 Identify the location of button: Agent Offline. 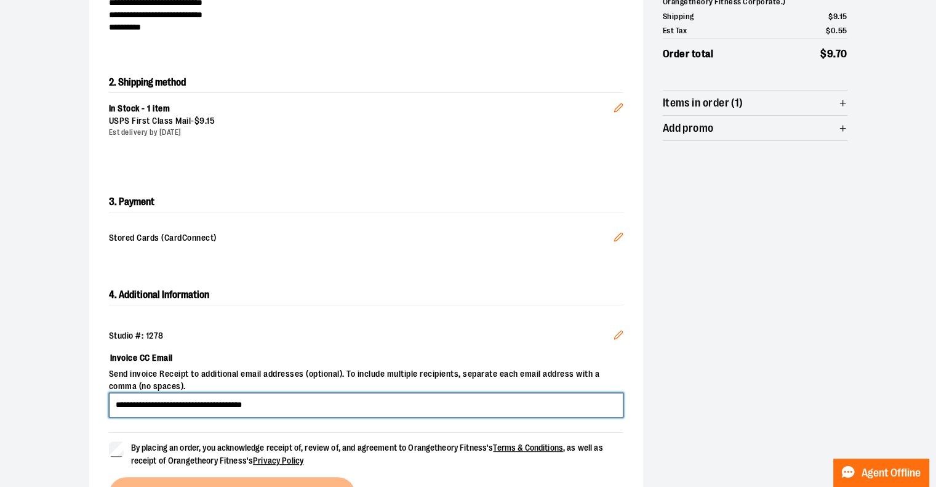
(880, 472).